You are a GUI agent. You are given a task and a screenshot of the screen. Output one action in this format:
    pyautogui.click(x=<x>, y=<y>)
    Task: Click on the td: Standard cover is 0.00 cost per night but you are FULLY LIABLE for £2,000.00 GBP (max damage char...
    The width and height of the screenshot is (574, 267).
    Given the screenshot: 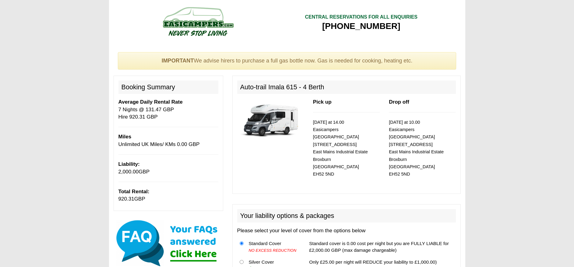 What is the action you would take?
    pyautogui.click(x=381, y=247)
    